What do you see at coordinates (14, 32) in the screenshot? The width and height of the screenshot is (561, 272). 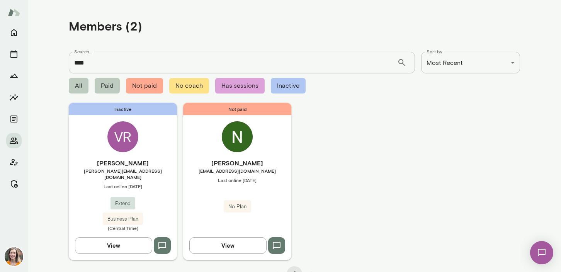 I see `button: Home` at bounding box center [14, 32].